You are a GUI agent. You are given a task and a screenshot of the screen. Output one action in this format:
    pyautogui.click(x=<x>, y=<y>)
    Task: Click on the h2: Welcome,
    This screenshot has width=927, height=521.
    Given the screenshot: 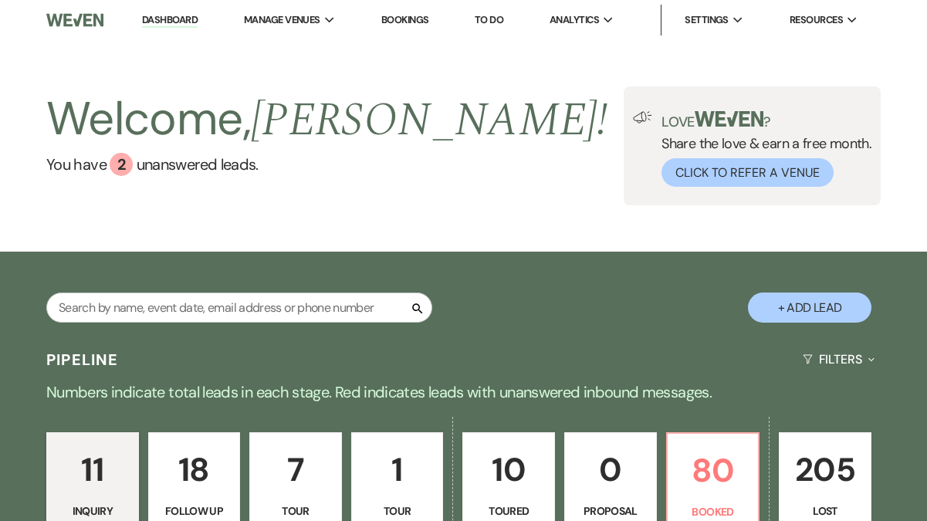 What is the action you would take?
    pyautogui.click(x=327, y=120)
    